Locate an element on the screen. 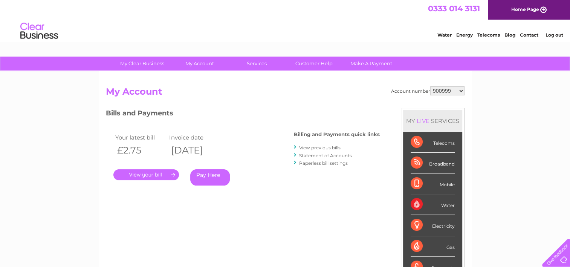 This screenshot has height=267, width=570. span: 0333 014 3131 is located at coordinates (454, 8).